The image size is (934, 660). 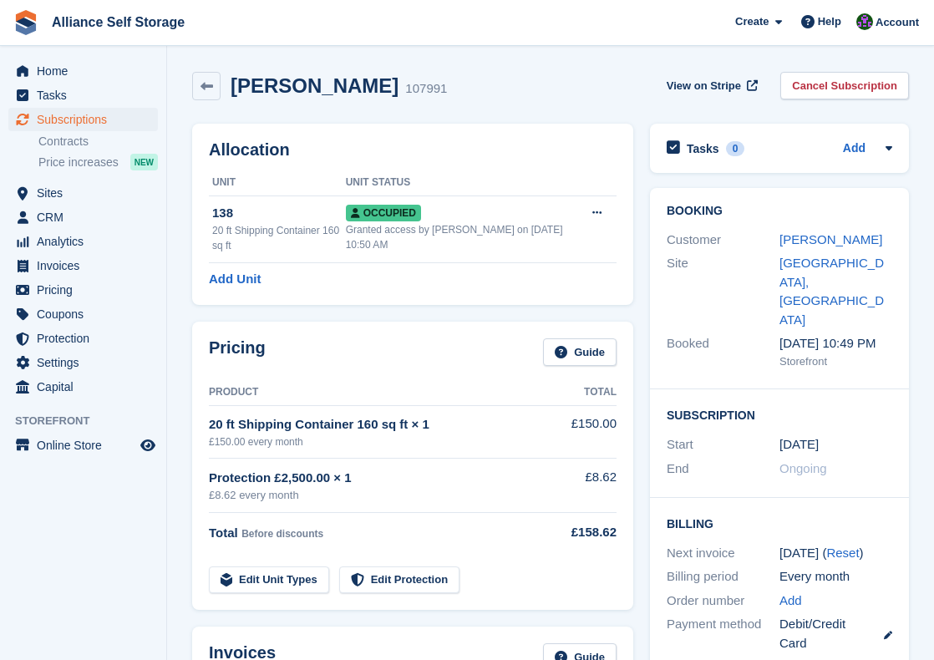 I want to click on th: Unit Status, so click(x=464, y=183).